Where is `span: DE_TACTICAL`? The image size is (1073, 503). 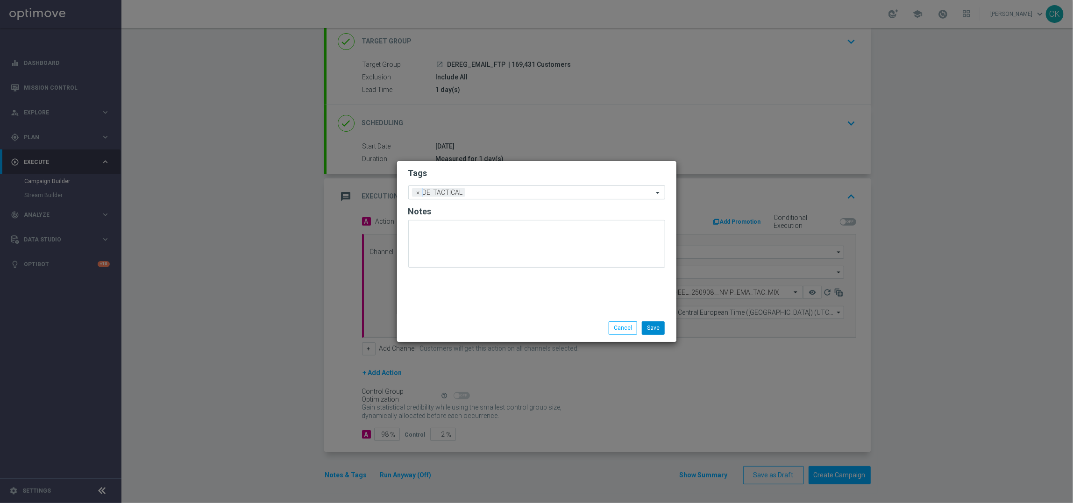
span: DE_TACTICAL is located at coordinates (443, 193).